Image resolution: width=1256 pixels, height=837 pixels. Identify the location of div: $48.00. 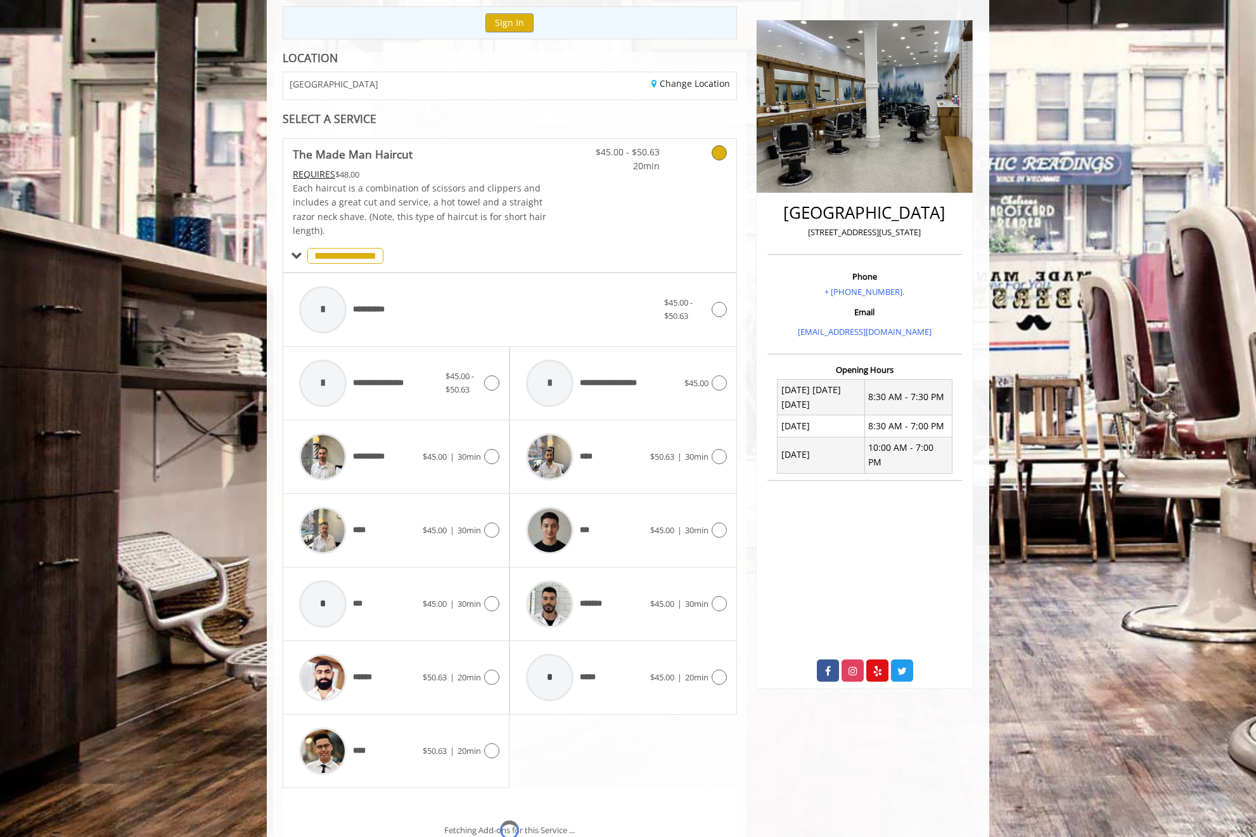
(420, 174).